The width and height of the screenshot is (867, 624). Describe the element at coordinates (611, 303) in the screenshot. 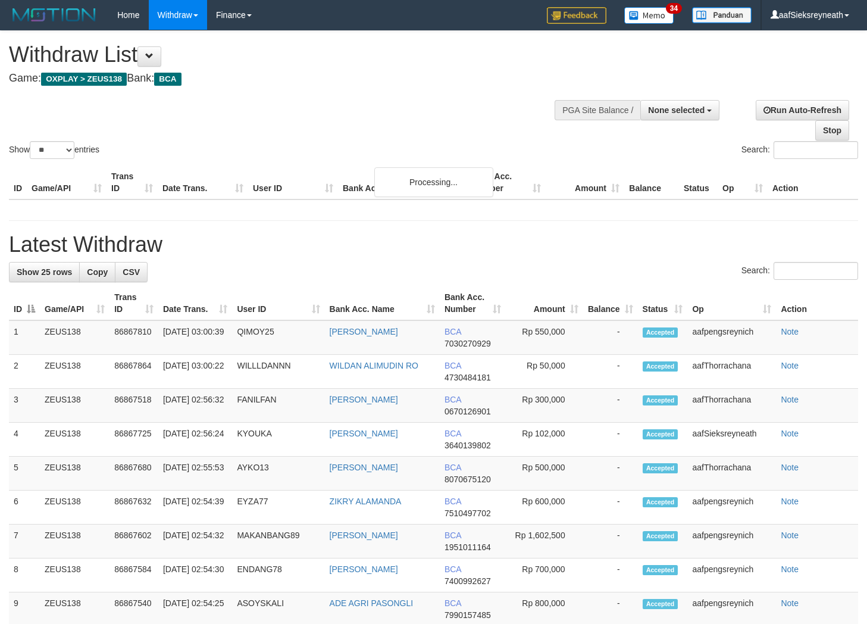

I see `th: Balance: activate to sort column ascending` at that location.